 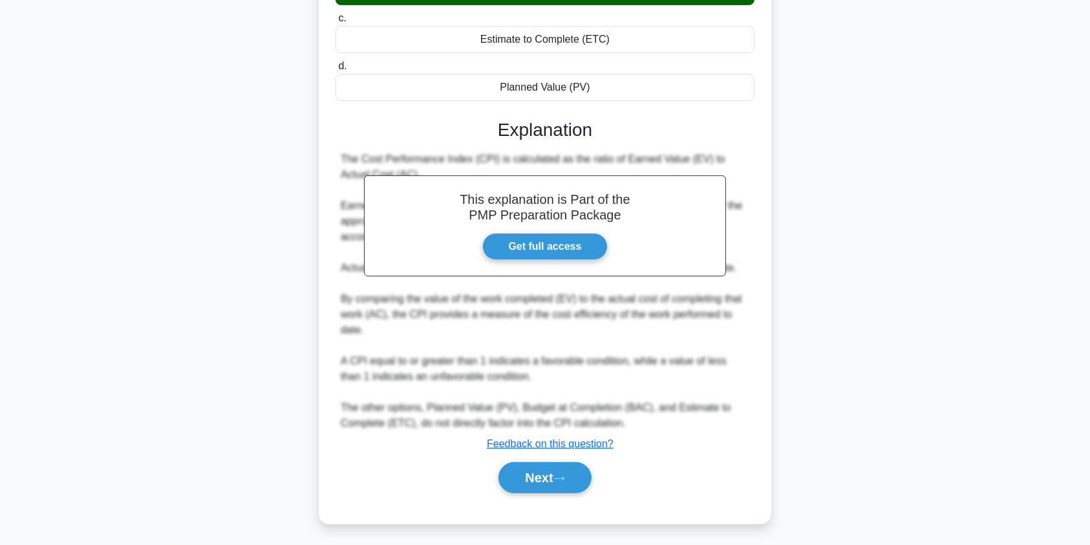 What do you see at coordinates (545, 130) in the screenshot?
I see `h3: Explanation` at bounding box center [545, 130].